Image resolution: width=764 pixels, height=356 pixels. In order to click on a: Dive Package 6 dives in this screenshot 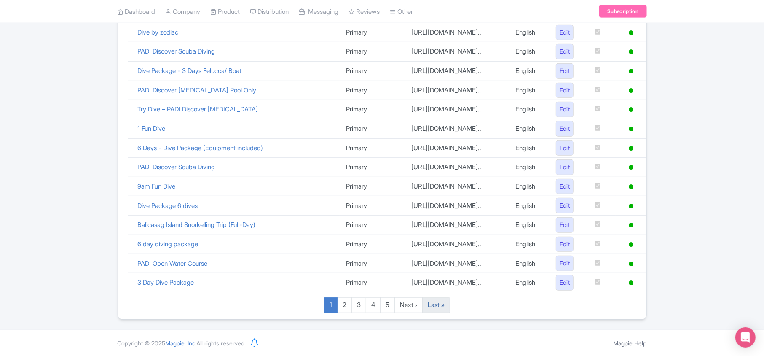, I will do `click(168, 205)`.